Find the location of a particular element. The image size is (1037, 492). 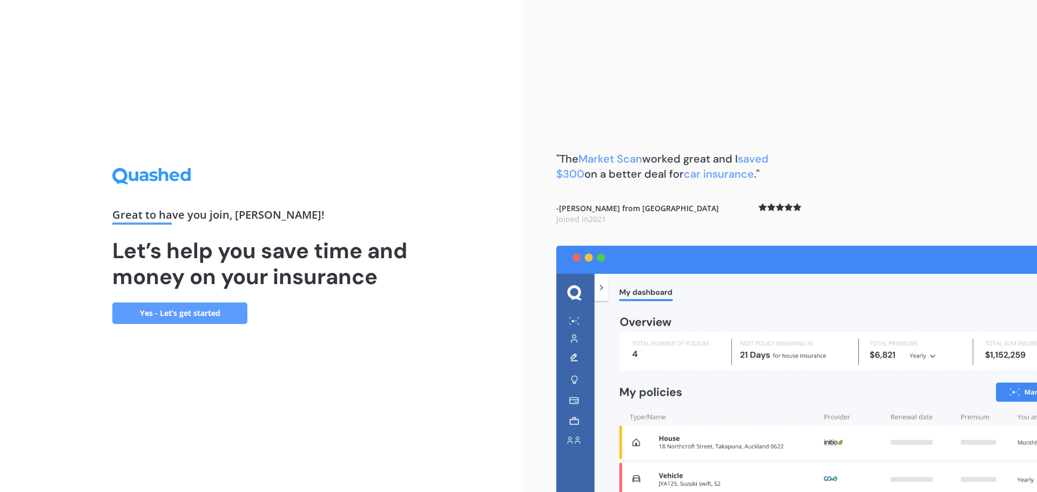

h1: Let’s help you save time and money on your insurance is located at coordinates (262, 264).